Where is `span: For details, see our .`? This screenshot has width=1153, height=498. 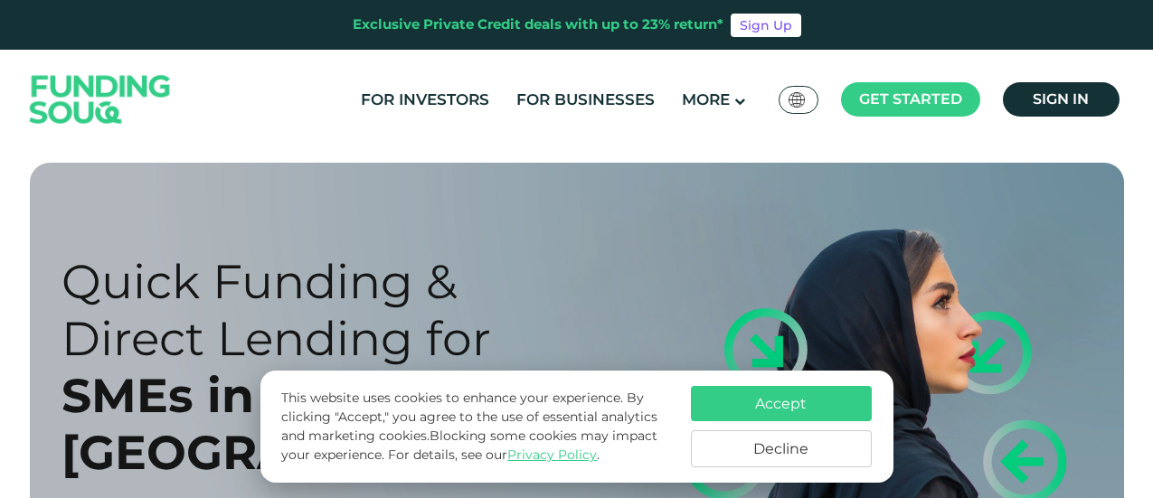 span: For details, see our . is located at coordinates (494, 455).